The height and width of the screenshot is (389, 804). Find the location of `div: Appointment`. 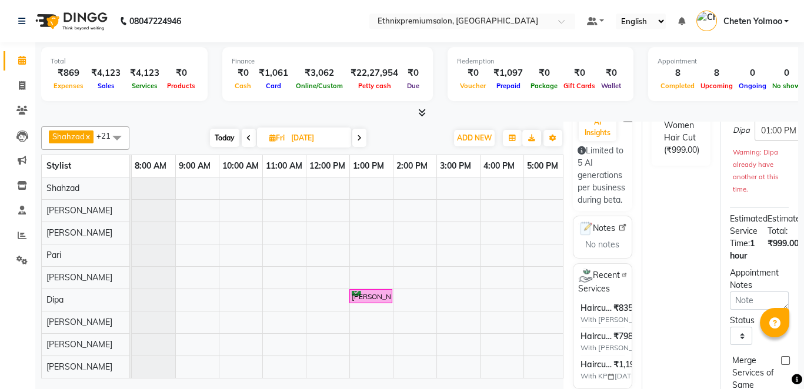

div: Appointment is located at coordinates (730, 61).